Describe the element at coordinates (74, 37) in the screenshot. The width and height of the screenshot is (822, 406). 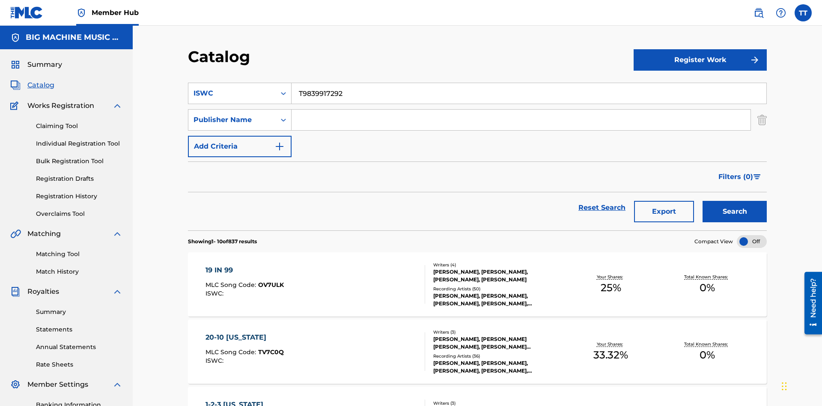
I see `h5: BIG MACHINE MUSIC LLC` at that location.